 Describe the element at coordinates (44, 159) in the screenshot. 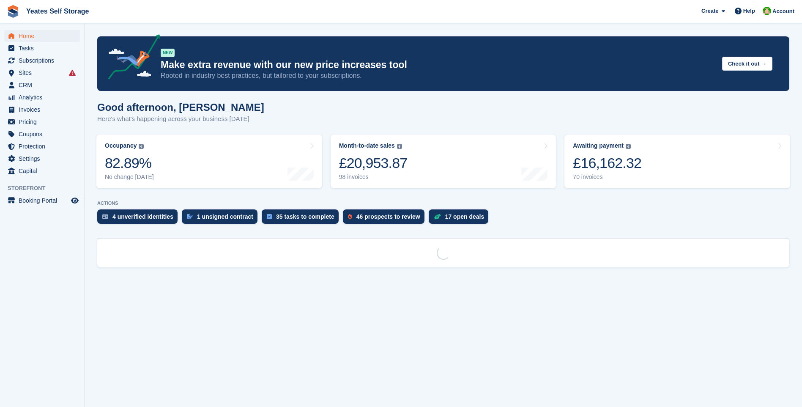

I see `span: Settings` at that location.